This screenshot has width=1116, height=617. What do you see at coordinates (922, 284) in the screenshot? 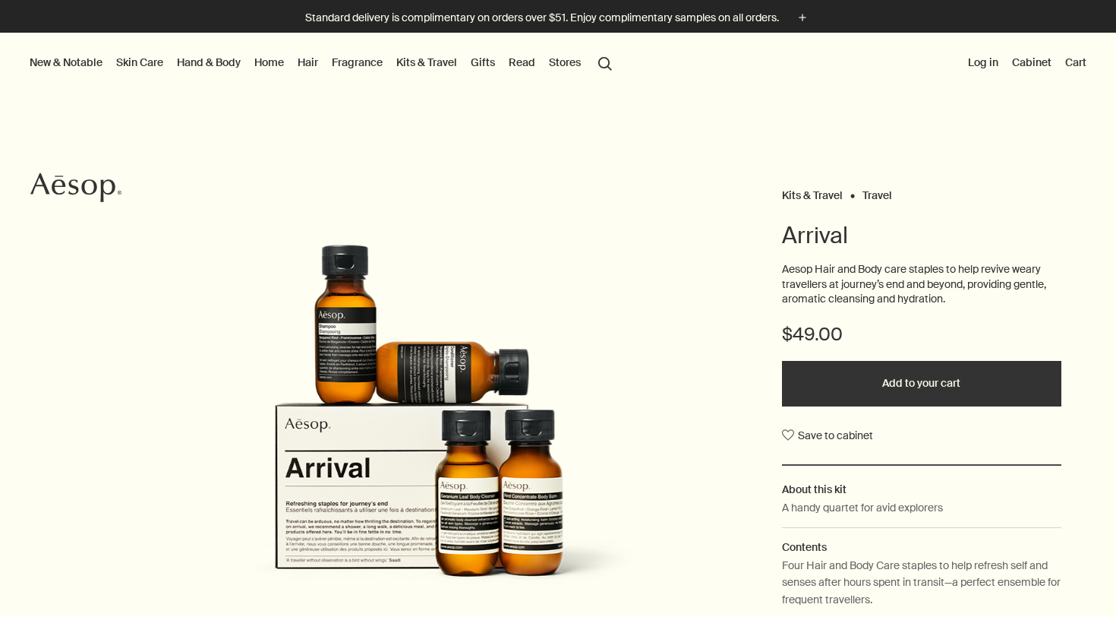
I see `p: Aesop Hair and Body care staples to help revive weary travellers at journey’s end and beyond, pro...` at bounding box center [922, 284].